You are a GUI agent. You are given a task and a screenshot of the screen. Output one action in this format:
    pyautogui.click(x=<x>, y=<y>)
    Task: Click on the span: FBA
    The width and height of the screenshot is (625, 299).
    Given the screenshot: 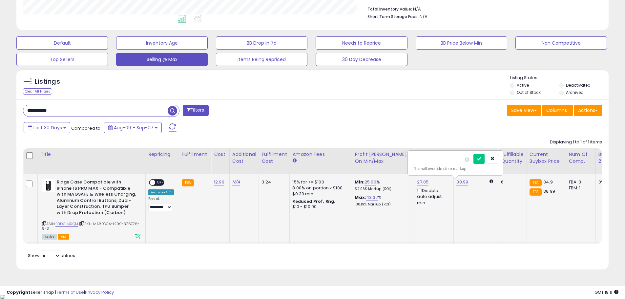 What is the action you would take?
    pyautogui.click(x=64, y=237)
    